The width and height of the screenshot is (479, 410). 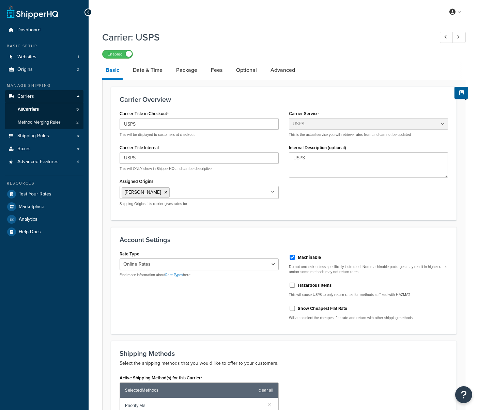 What do you see at coordinates (44, 162) in the screenshot?
I see `li: Advanced Features` at bounding box center [44, 162].